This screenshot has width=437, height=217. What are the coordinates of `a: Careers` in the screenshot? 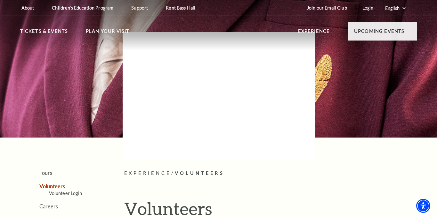 It's located at (49, 207).